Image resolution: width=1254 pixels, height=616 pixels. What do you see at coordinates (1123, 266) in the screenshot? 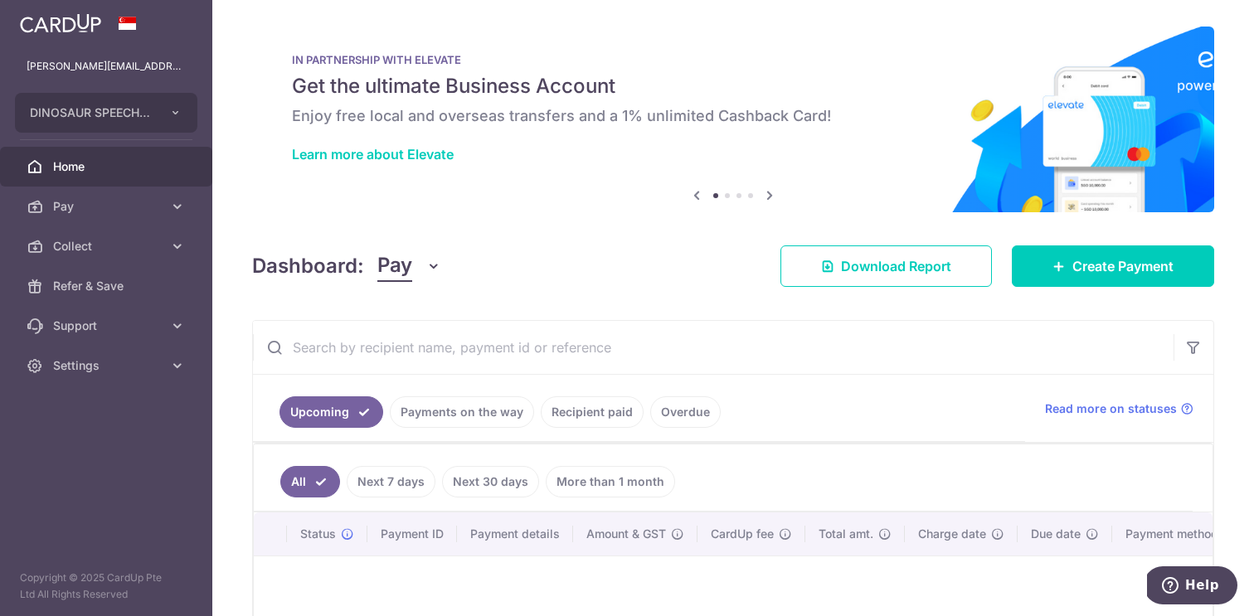
I see `span: Create Payment` at bounding box center [1123, 266].